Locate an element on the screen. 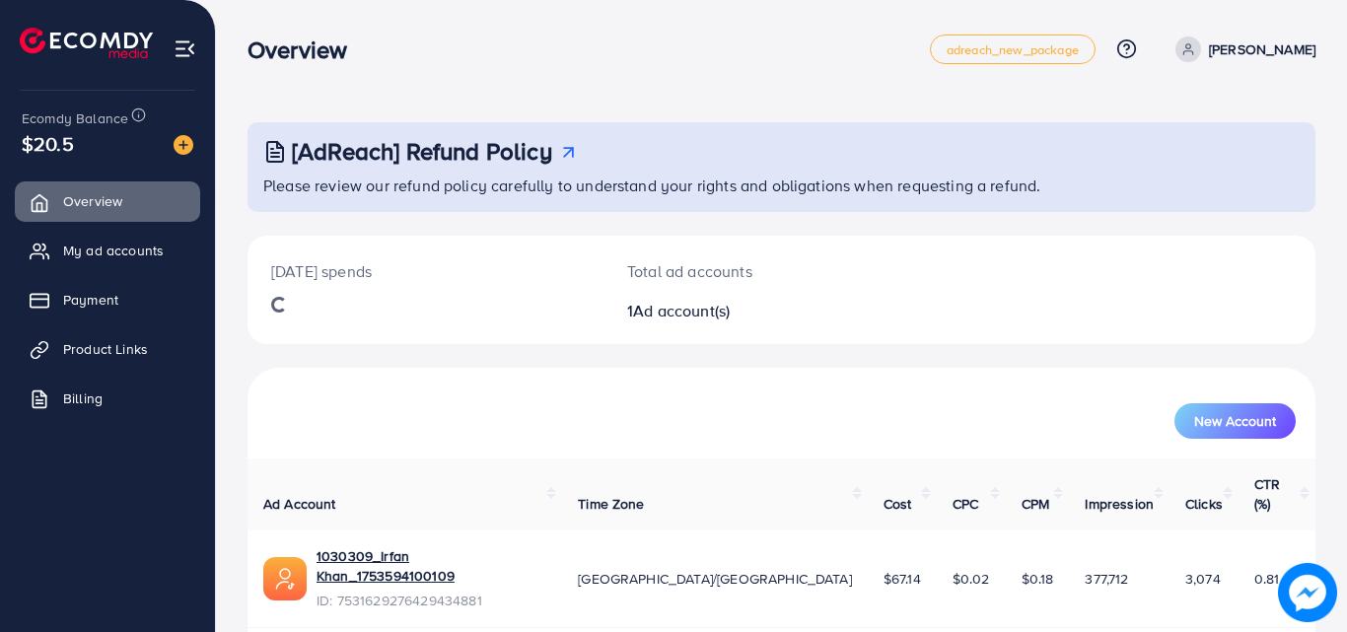  span: Time Zone is located at coordinates (611, 504).